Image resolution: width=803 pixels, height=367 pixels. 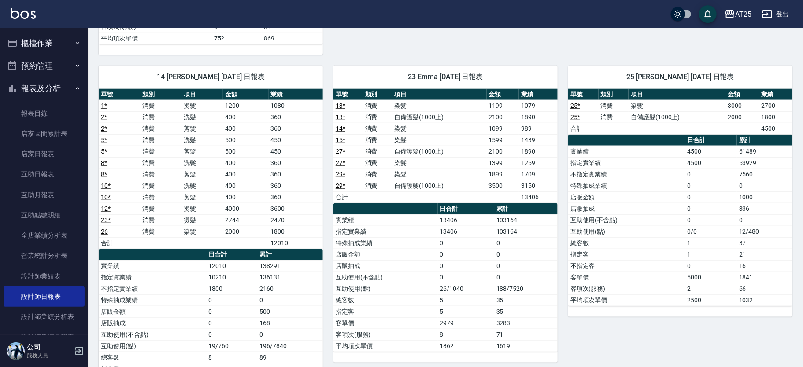 What do you see at coordinates (155, 38) in the screenshot?
I see `td: 平均項次單價` at bounding box center [155, 38].